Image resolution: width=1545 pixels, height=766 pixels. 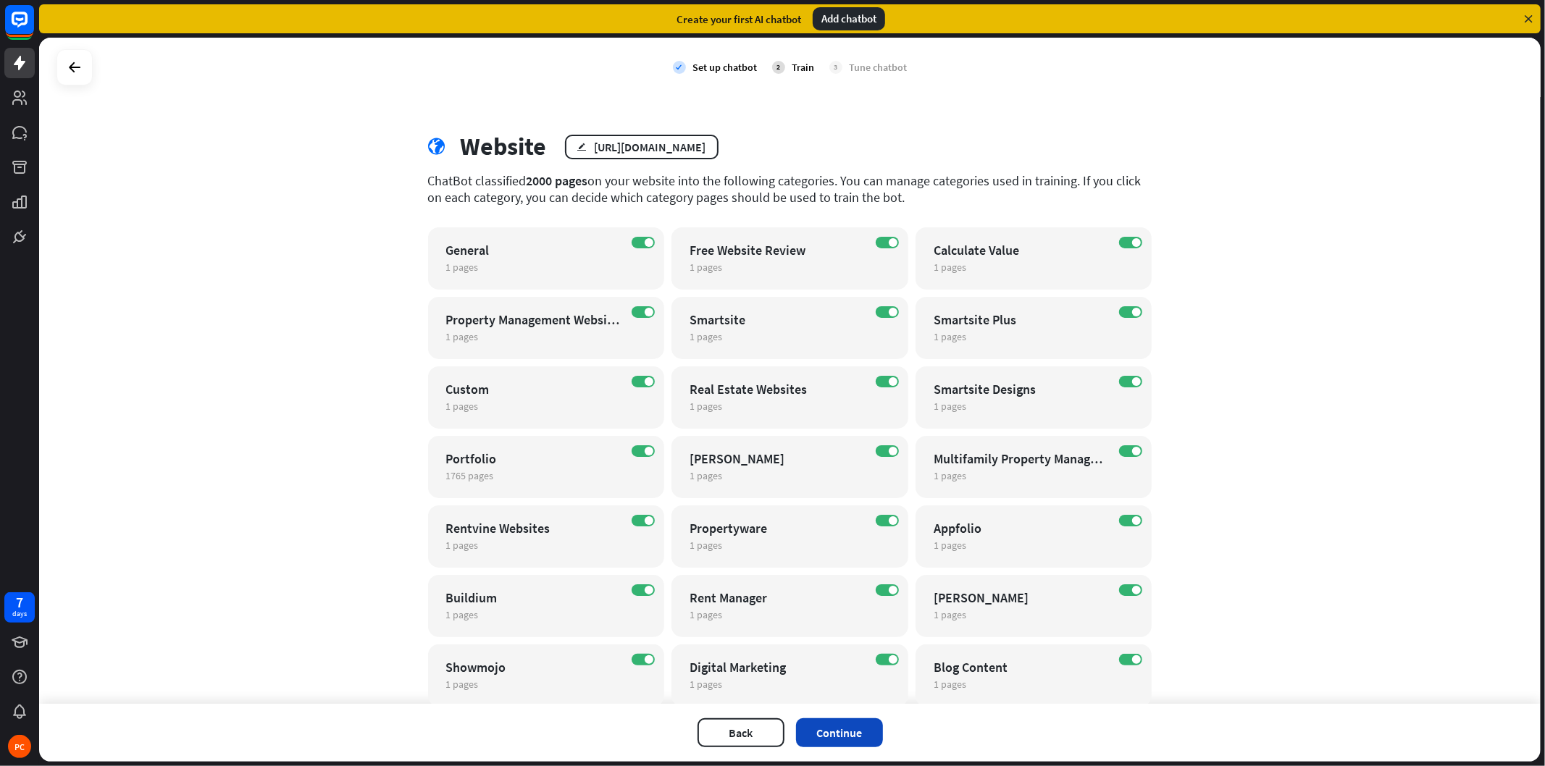 I want to click on div: 2, so click(x=778, y=67).